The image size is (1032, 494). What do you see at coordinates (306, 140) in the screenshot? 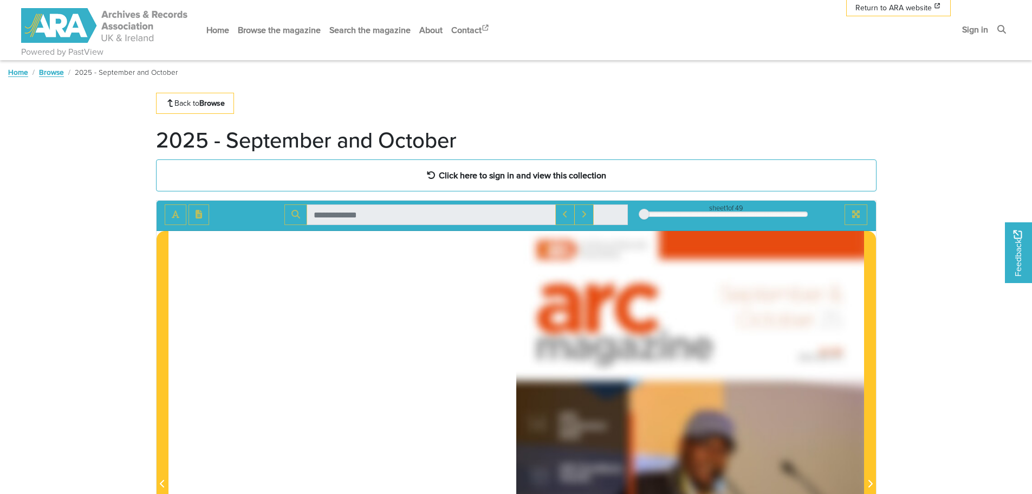
I see `h1: 2025 - September and October` at bounding box center [306, 140].